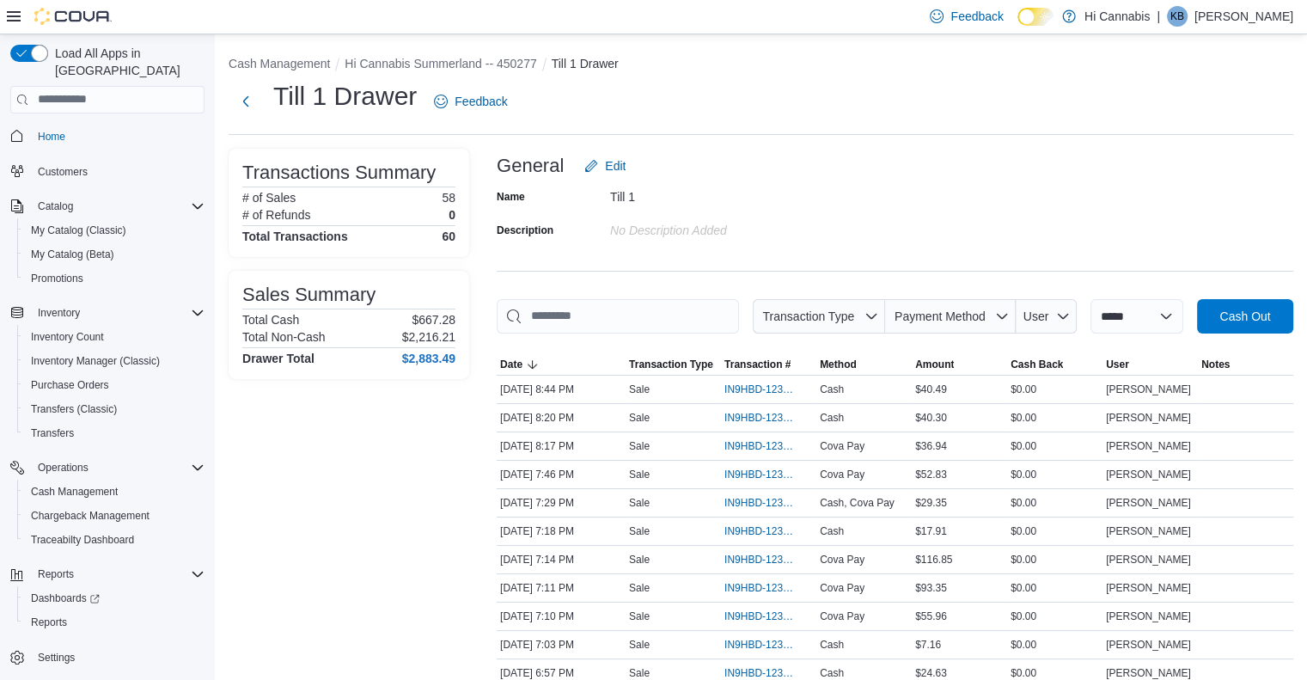 This screenshot has width=1307, height=680. What do you see at coordinates (931, 531) in the screenshot?
I see `span: $17.91` at bounding box center [931, 531].